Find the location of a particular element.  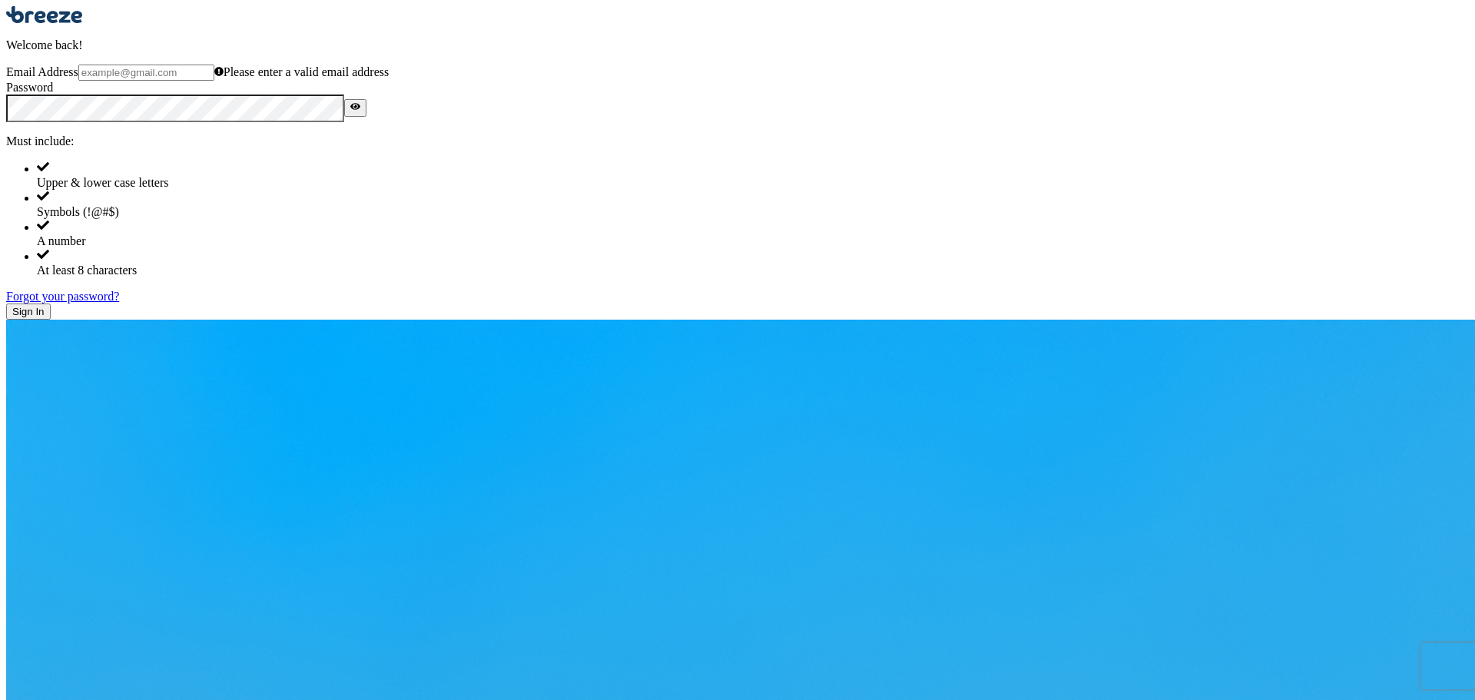

a: Forgot your password? is located at coordinates (62, 296).